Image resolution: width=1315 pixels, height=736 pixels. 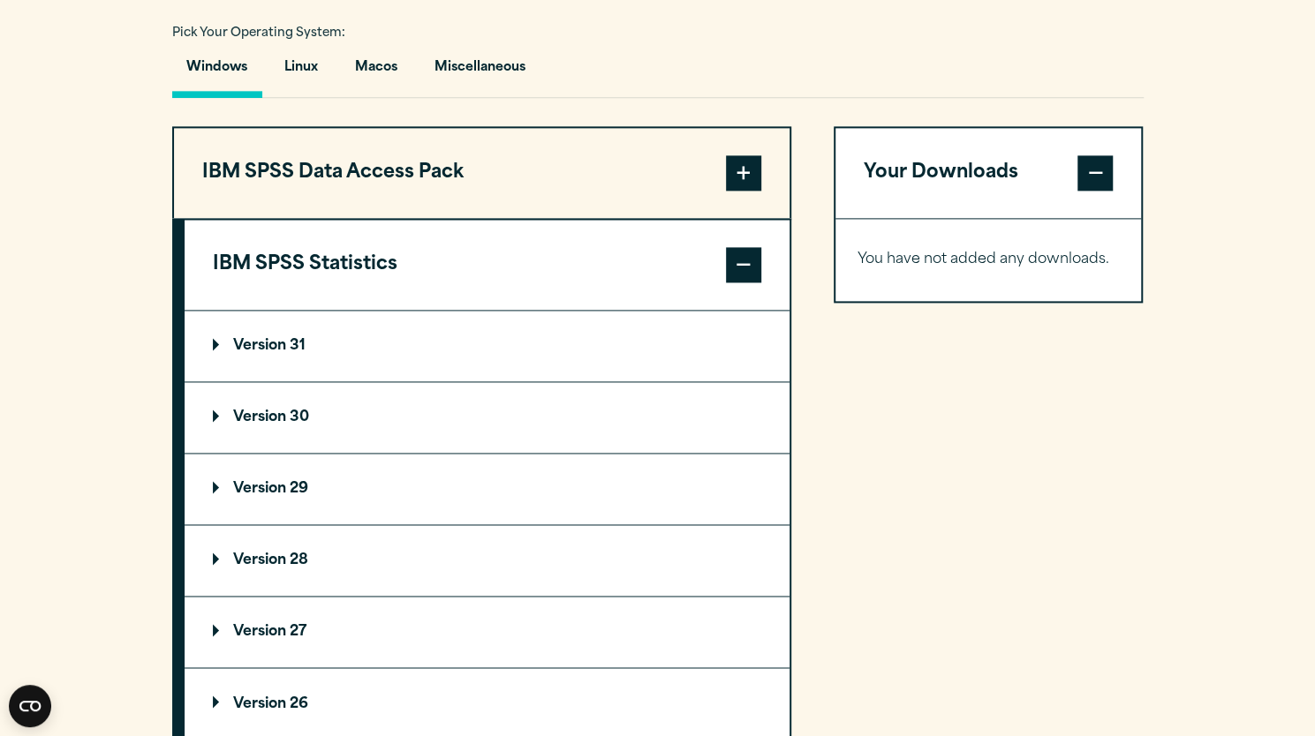 What do you see at coordinates (301, 72) in the screenshot?
I see `button: Linux` at bounding box center [301, 72].